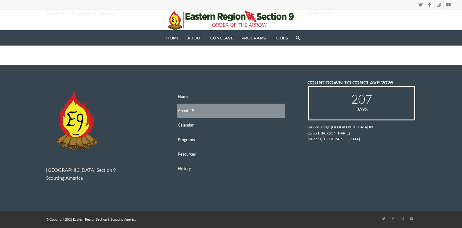 This screenshot has width=462, height=228. I want to click on a: Link to Instagram, so click(402, 218).